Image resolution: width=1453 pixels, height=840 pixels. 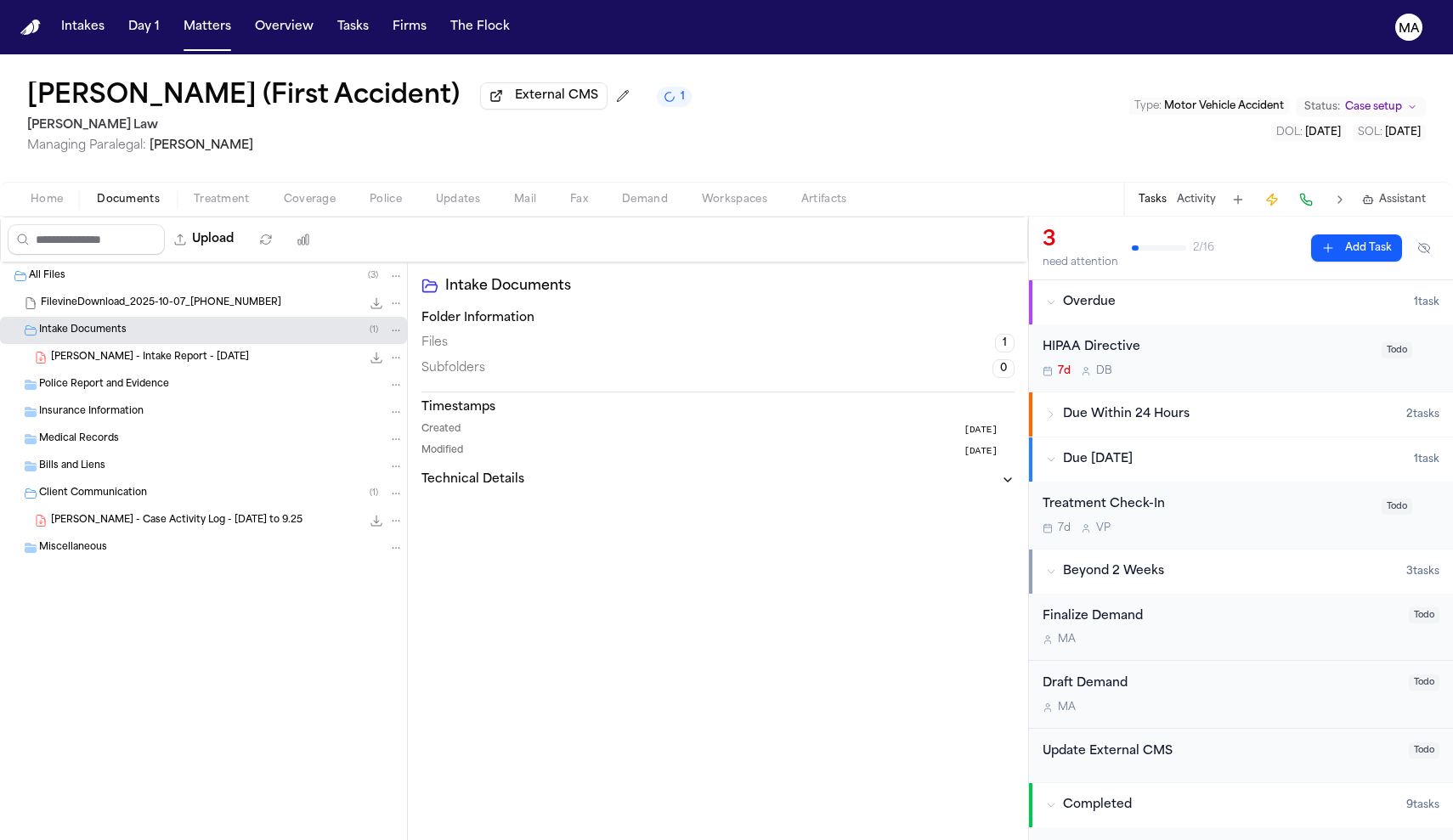 I want to click on span: Intake Documents, so click(x=83, y=330).